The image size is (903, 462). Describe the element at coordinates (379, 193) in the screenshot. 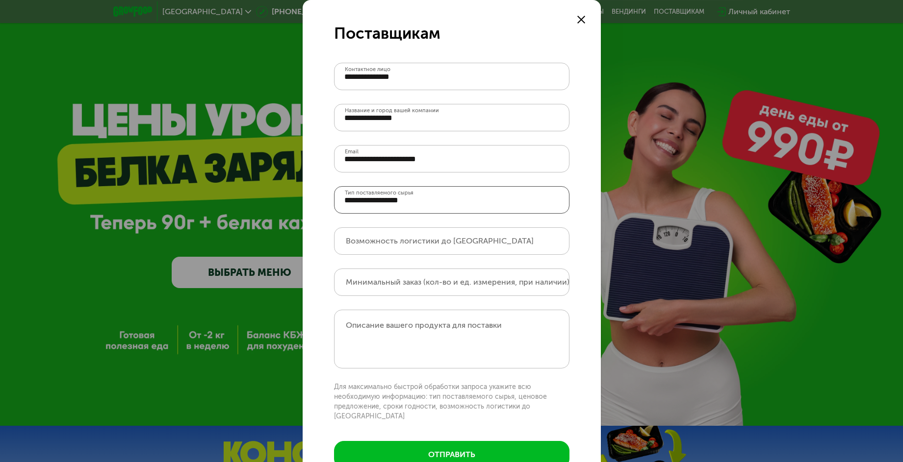

I see `label: Тип поставляемого сырья` at that location.